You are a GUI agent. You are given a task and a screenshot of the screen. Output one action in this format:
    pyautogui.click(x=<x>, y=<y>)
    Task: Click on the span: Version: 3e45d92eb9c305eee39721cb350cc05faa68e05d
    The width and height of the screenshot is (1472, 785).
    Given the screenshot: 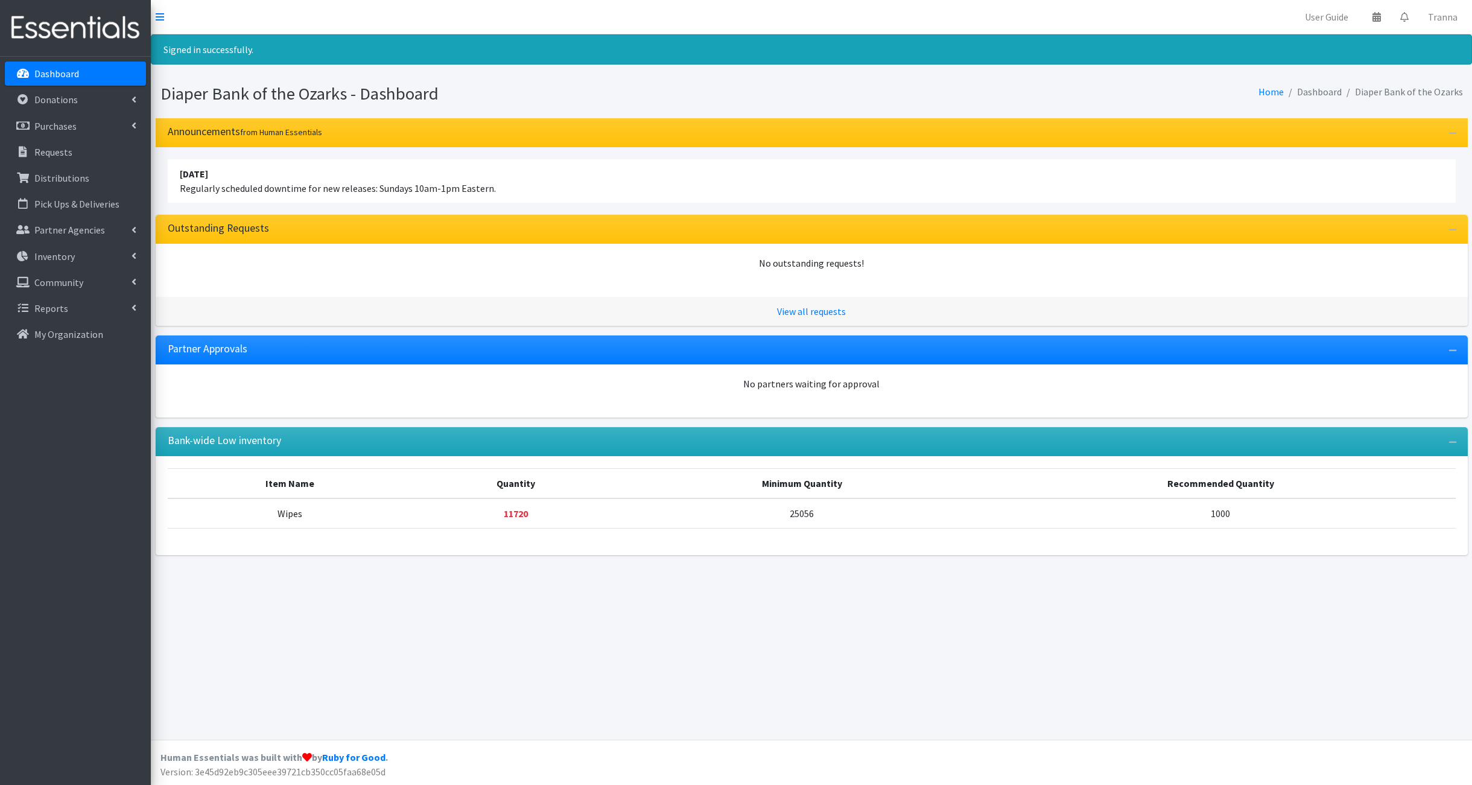 What is the action you would take?
    pyautogui.click(x=273, y=771)
    